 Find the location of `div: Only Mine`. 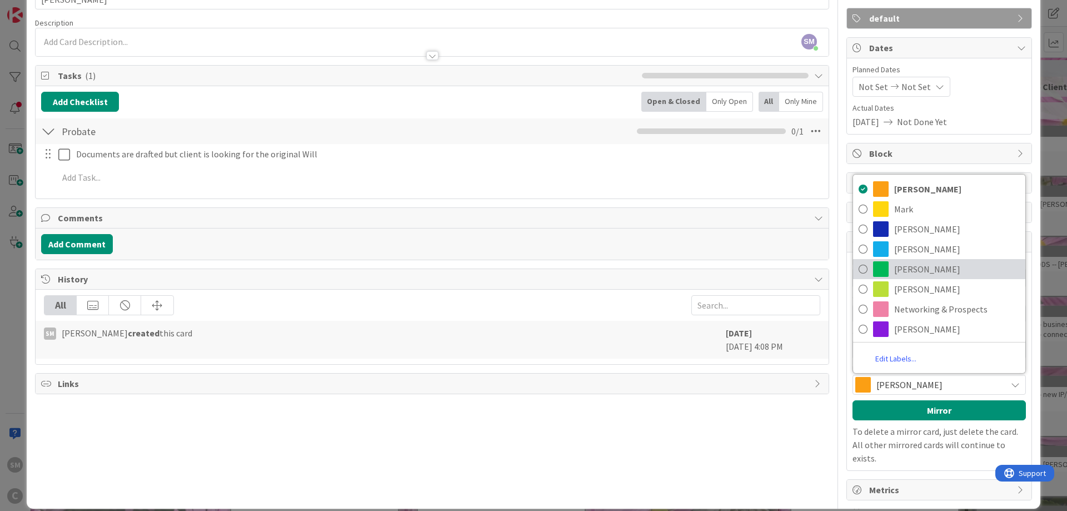

div: Only Mine is located at coordinates (801, 102).